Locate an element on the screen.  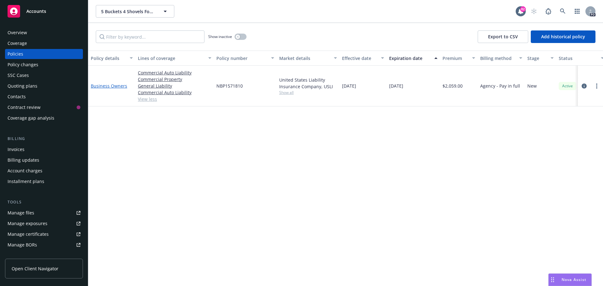
button: Billing method is located at coordinates (501, 58).